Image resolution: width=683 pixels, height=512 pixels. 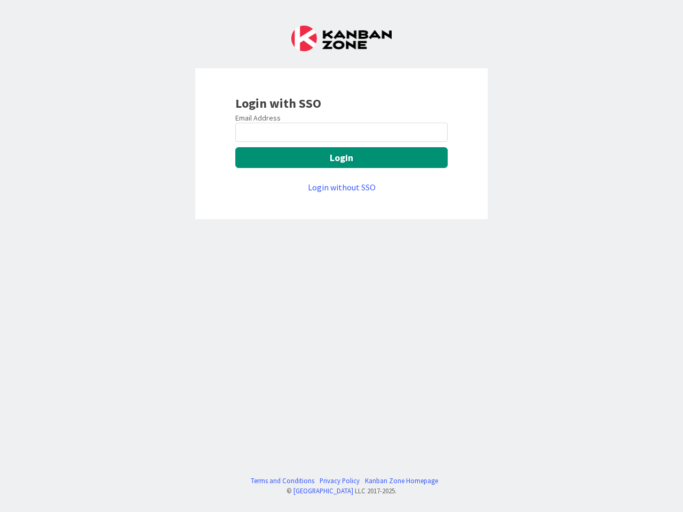 What do you see at coordinates (341, 187) in the screenshot?
I see `a: Login without SSO` at bounding box center [341, 187].